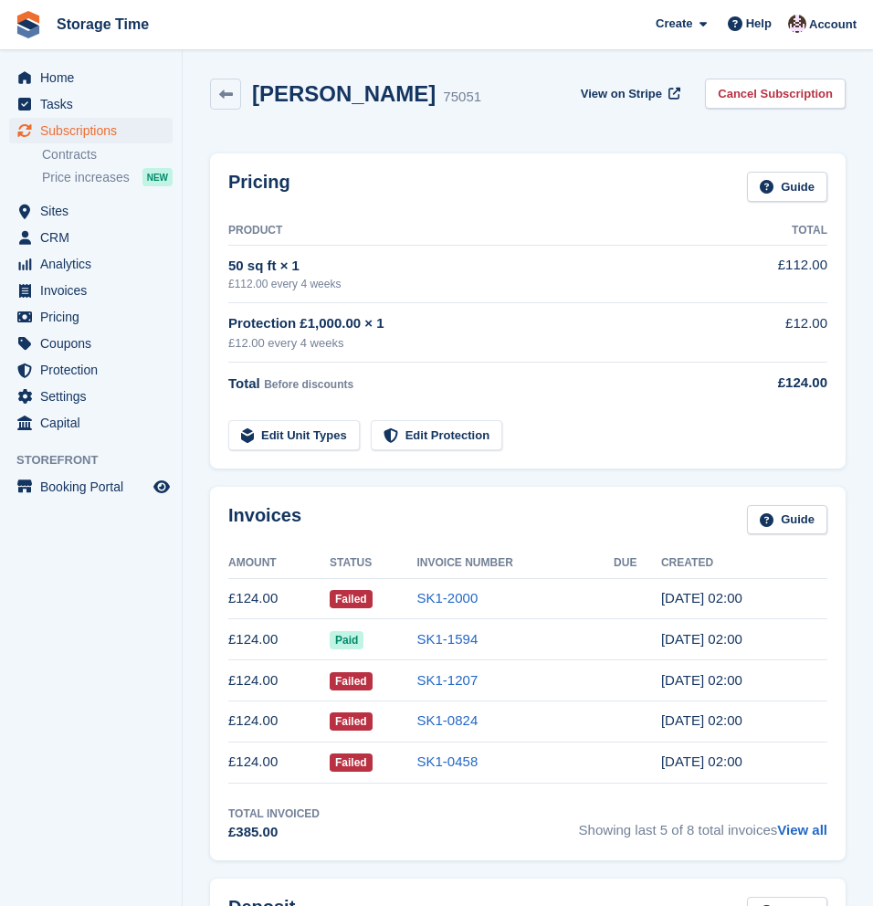 Image resolution: width=873 pixels, height=906 pixels. I want to click on time: 2025-08-19 01:00:11 UTC, so click(701, 638).